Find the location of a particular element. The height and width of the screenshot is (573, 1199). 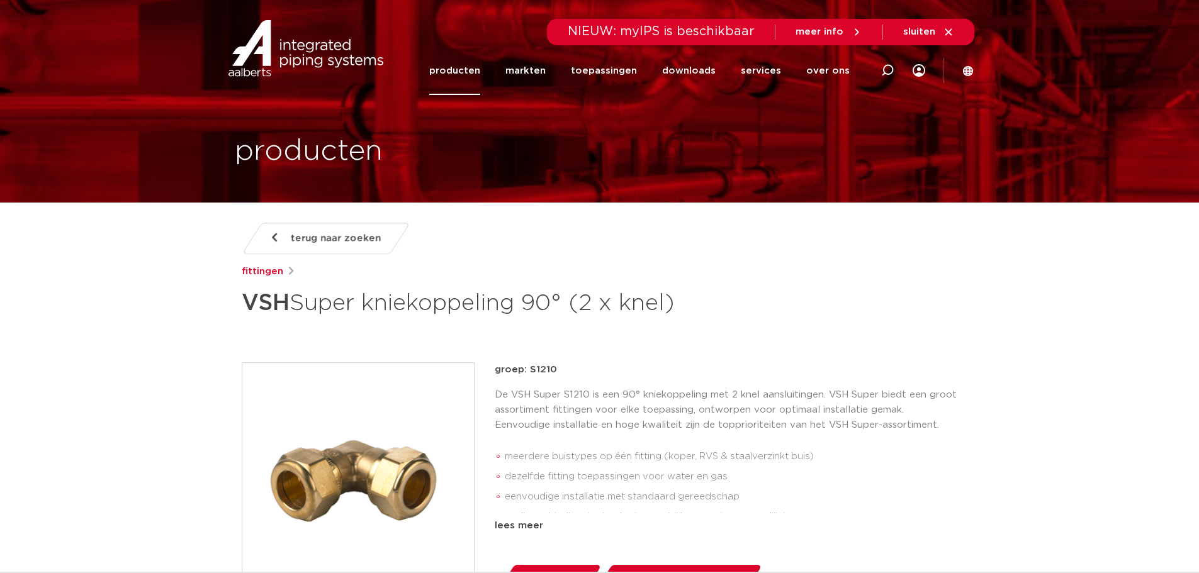

nav: Menu is located at coordinates (640, 70).